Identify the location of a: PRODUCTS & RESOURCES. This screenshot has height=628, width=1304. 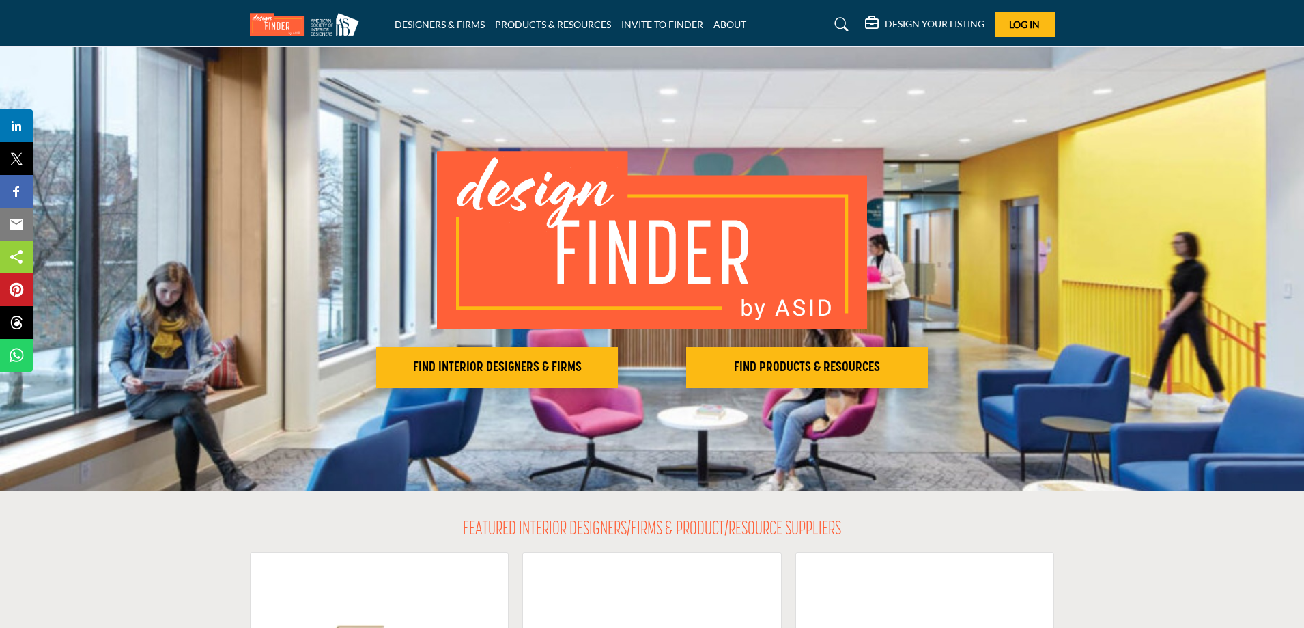
(553, 24).